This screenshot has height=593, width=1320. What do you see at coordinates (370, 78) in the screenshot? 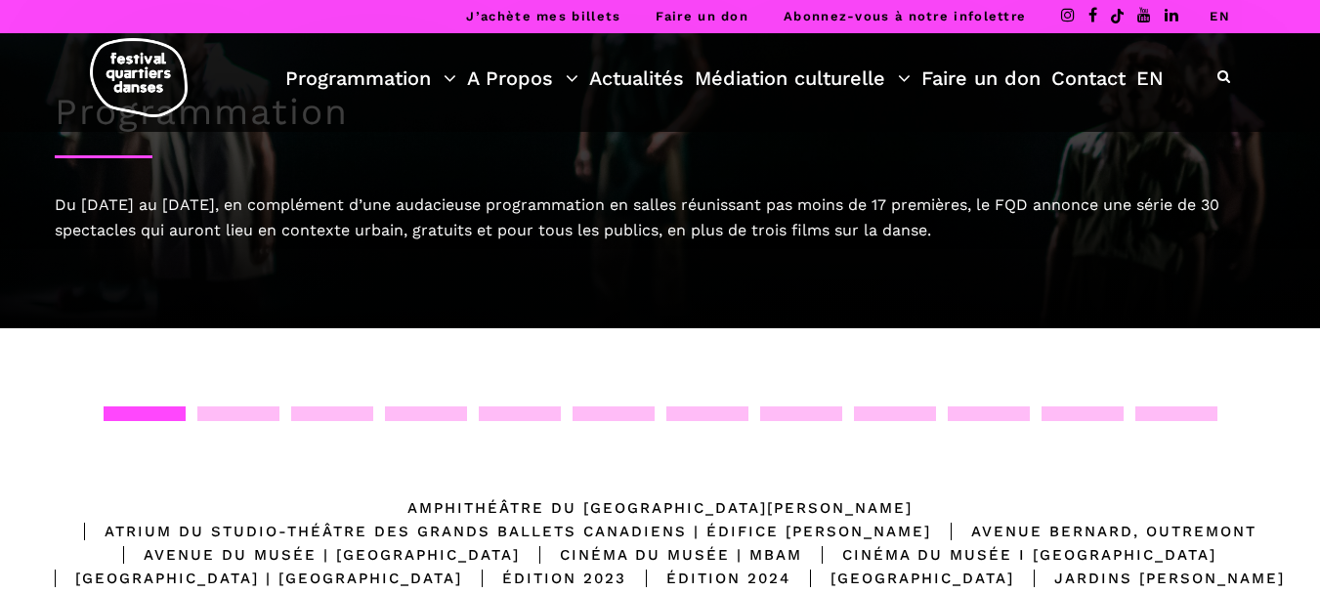
I see `a: Programmation` at bounding box center [370, 78].